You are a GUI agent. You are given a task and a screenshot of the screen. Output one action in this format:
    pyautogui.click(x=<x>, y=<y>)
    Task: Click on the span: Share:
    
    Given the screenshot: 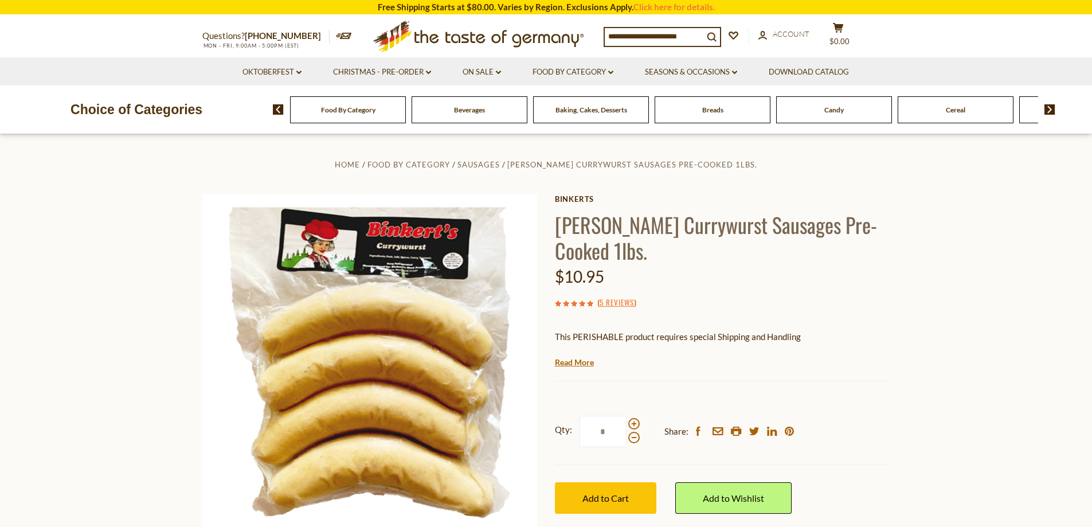 What is the action you would take?
    pyautogui.click(x=676, y=431)
    